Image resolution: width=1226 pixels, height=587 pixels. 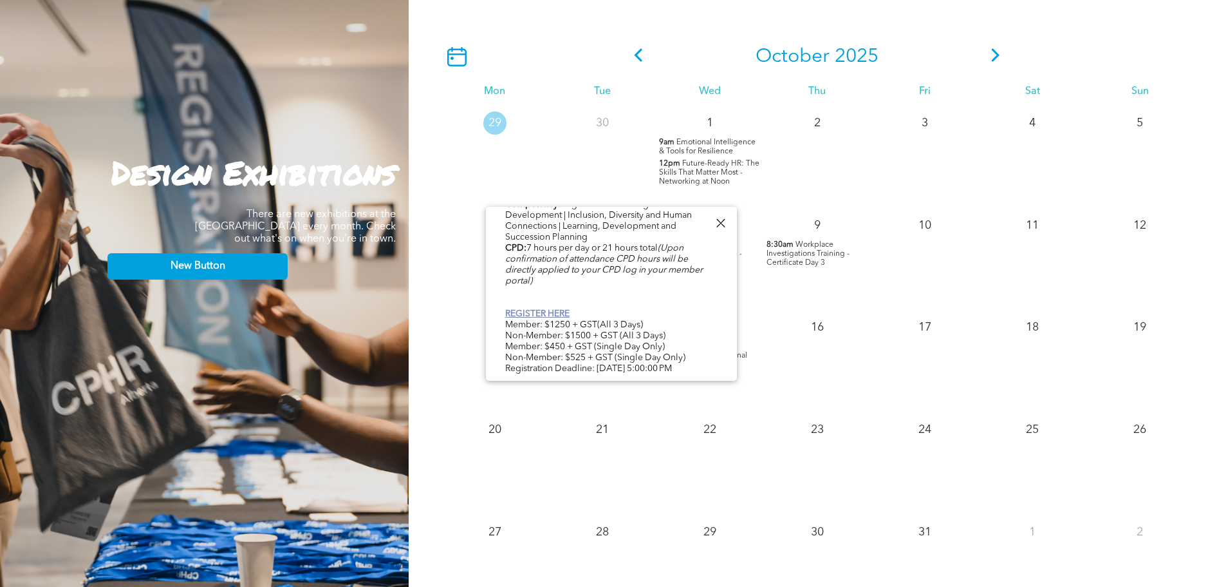 What do you see at coordinates (857, 57) in the screenshot?
I see `span: 2025` at bounding box center [857, 57].